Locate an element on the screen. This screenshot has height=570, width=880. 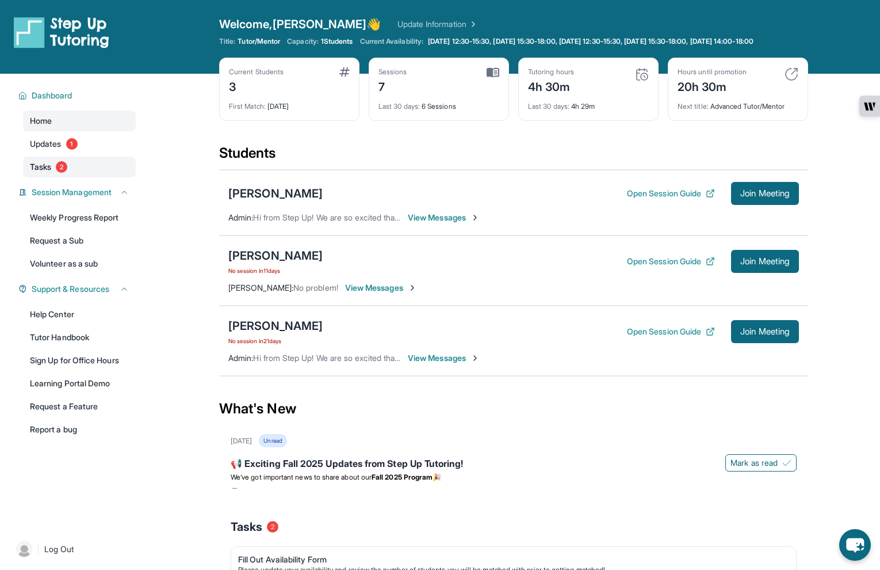
a: Home is located at coordinates (79, 121).